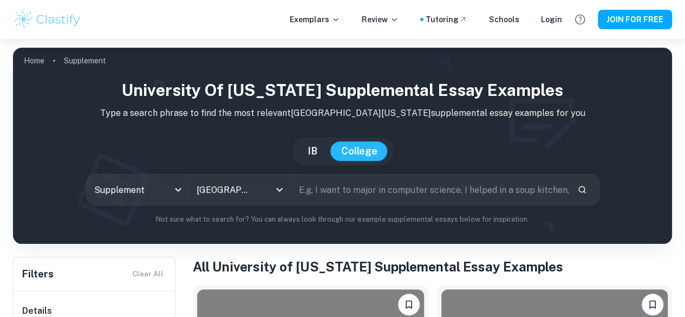  Describe the element at coordinates (634, 19) in the screenshot. I see `a: JOIN FOR FREE` at that location.